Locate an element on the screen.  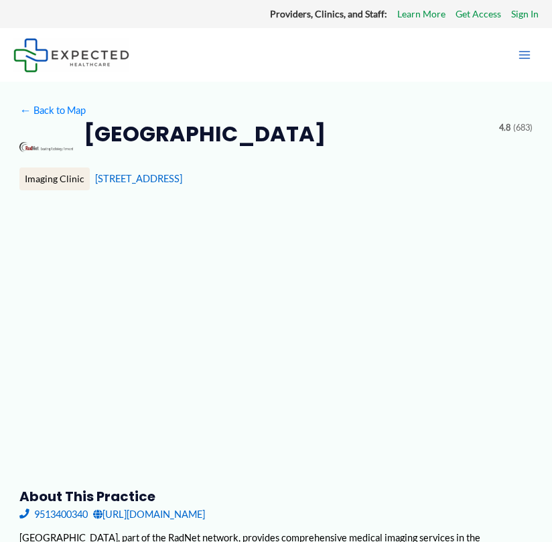
span: 4.8 is located at coordinates (504, 128).